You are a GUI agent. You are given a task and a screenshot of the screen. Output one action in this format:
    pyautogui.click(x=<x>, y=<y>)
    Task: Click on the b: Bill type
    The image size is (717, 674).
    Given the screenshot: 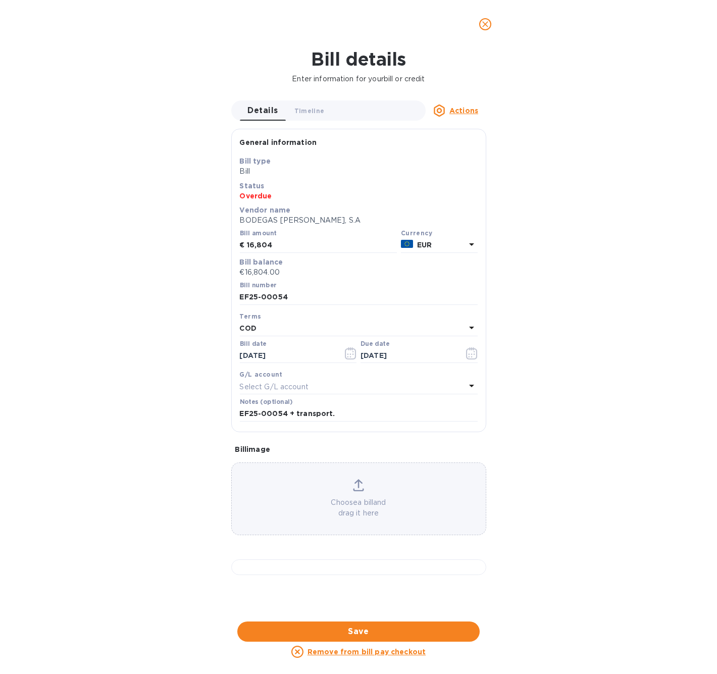 What is the action you would take?
    pyautogui.click(x=255, y=161)
    